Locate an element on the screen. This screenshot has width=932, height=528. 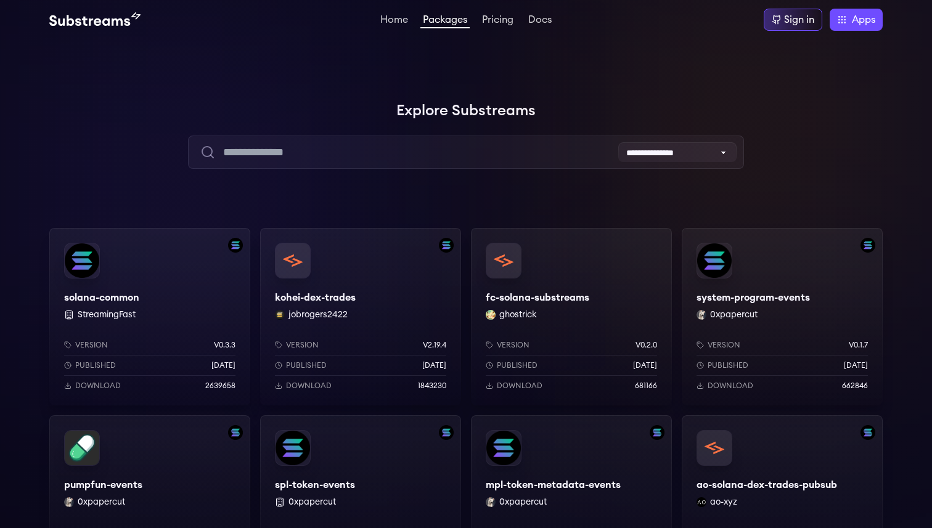
img: Substream's logo is located at coordinates (95, 20).